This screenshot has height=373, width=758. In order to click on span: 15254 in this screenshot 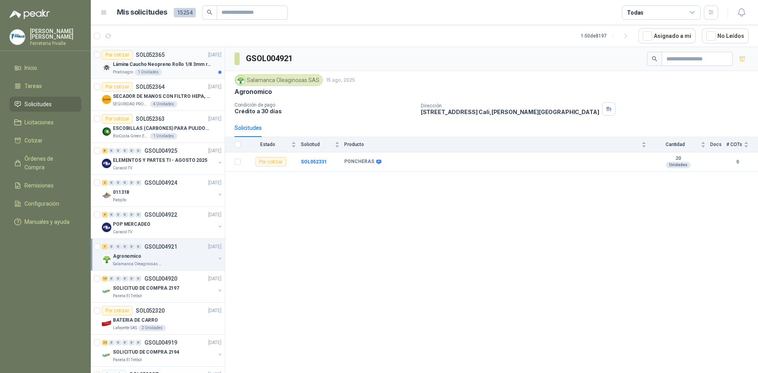, I will do `click(185, 13)`.